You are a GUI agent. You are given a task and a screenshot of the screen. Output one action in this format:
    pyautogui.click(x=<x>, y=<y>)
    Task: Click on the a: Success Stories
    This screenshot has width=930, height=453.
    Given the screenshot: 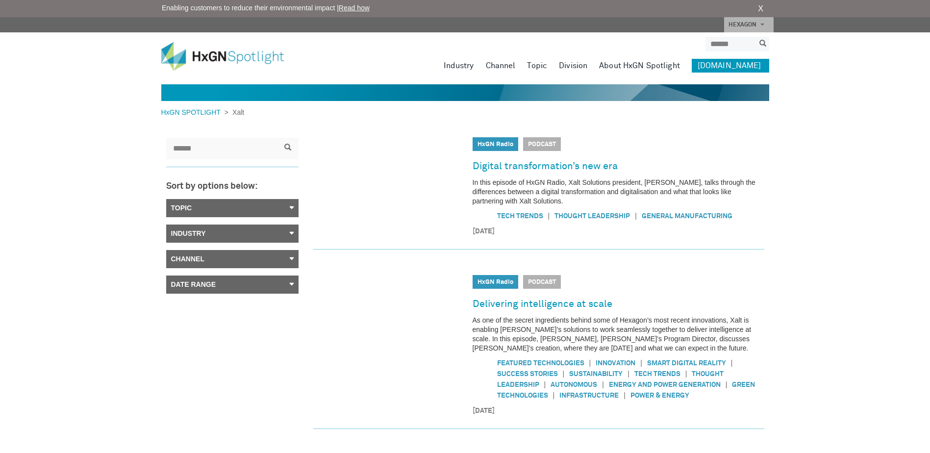 What is the action you would take?
    pyautogui.click(x=528, y=374)
    